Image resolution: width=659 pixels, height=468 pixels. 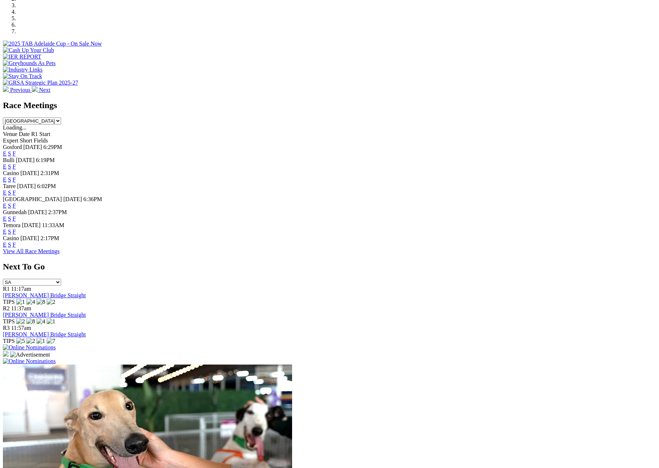 I want to click on h2: Race Meetings, so click(x=329, y=105).